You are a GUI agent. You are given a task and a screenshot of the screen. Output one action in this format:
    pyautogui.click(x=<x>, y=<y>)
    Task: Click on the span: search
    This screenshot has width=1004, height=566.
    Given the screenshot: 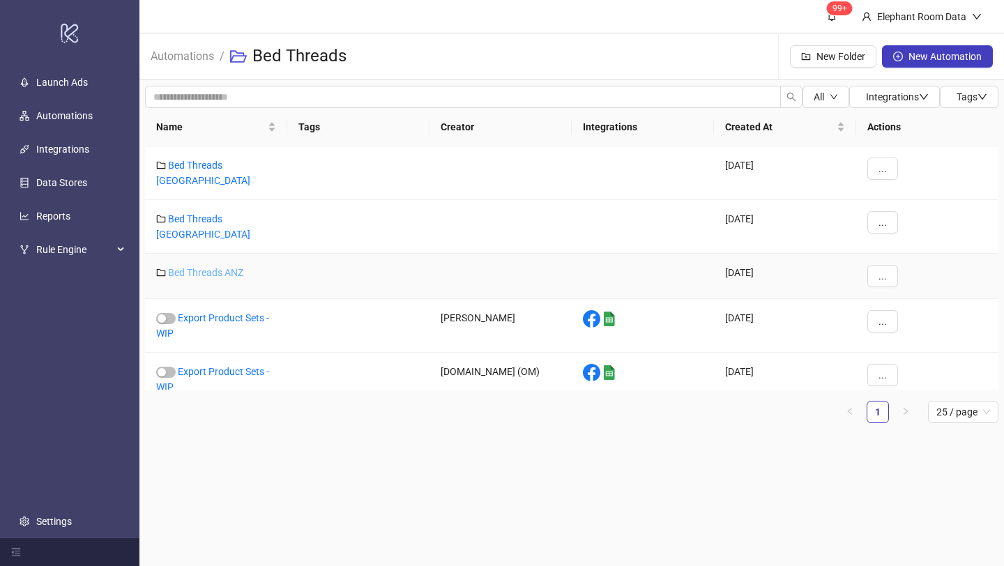 What is the action you would take?
    pyautogui.click(x=791, y=97)
    